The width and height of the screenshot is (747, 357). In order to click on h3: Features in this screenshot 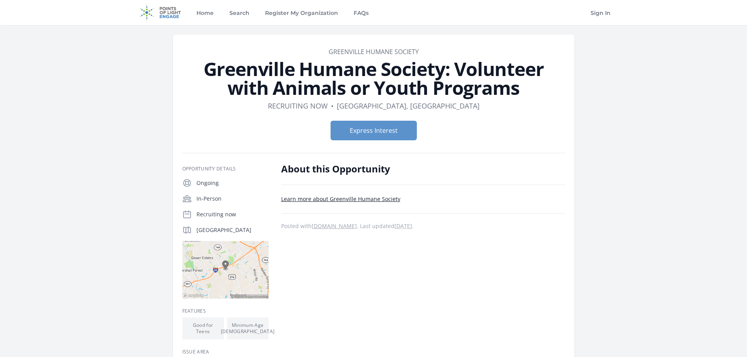, I will do `click(225, 311)`.